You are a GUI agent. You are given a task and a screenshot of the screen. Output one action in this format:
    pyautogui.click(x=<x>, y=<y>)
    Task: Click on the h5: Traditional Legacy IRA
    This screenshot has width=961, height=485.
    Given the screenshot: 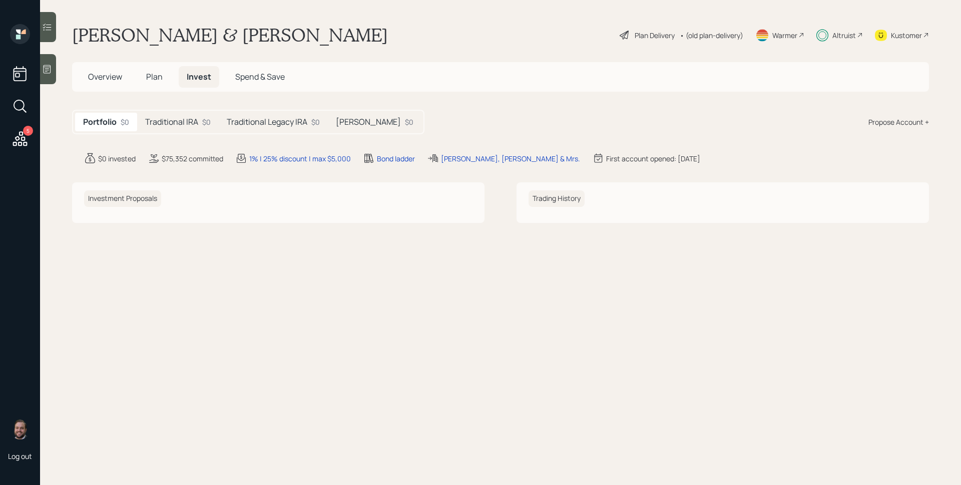 What is the action you would take?
    pyautogui.click(x=267, y=122)
    